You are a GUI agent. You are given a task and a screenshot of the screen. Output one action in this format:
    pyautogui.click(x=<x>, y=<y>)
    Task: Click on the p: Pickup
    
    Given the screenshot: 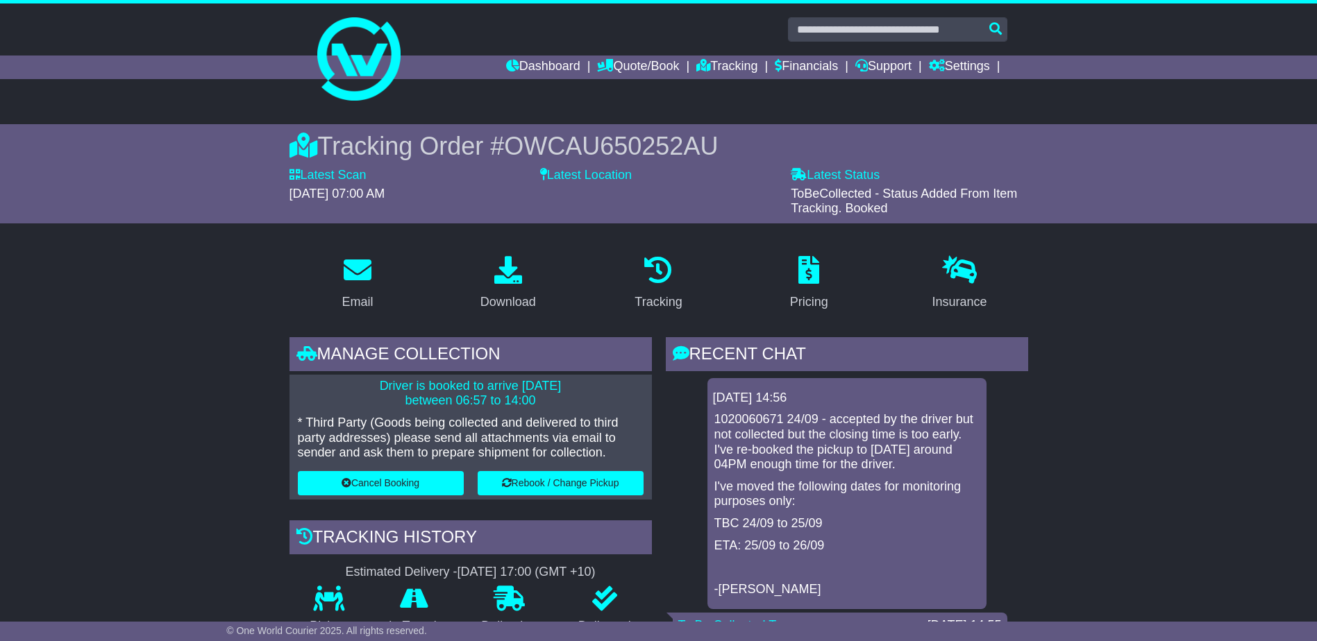 What is the action you would take?
    pyautogui.click(x=329, y=627)
    